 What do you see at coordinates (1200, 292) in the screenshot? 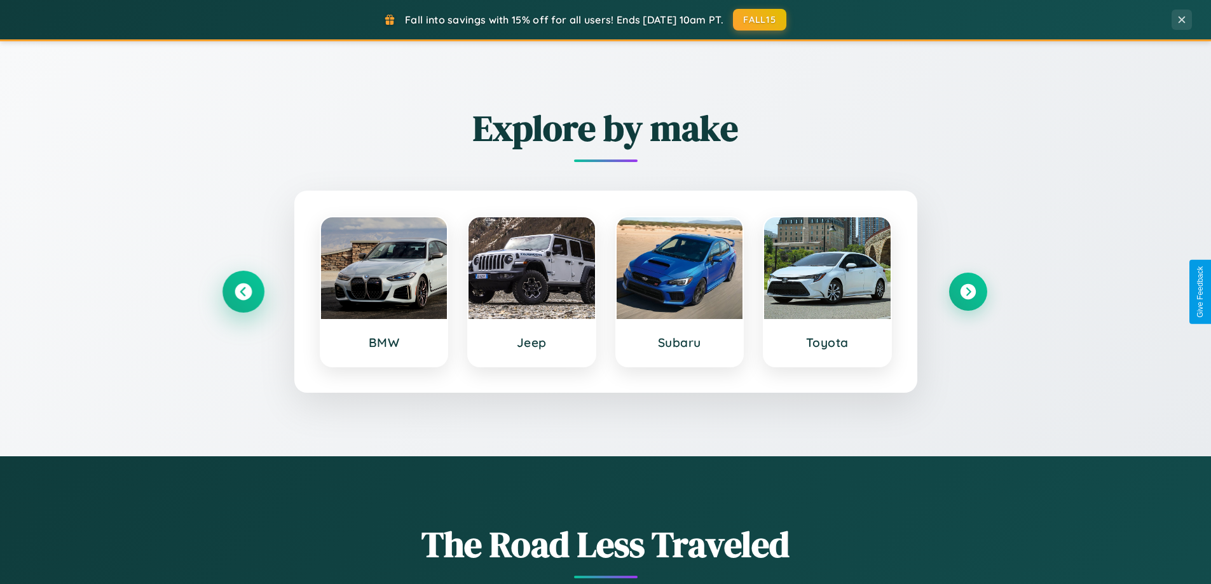
I see `div: Give Feedback` at bounding box center [1200, 292].